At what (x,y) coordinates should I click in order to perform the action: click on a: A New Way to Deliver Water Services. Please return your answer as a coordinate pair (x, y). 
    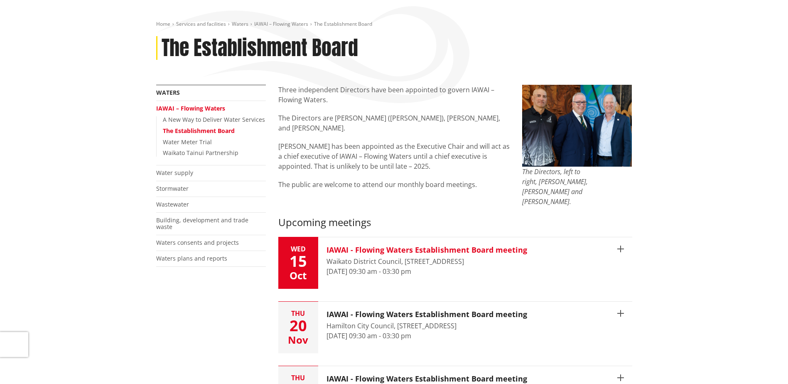
    Looking at the image, I should click on (214, 119).